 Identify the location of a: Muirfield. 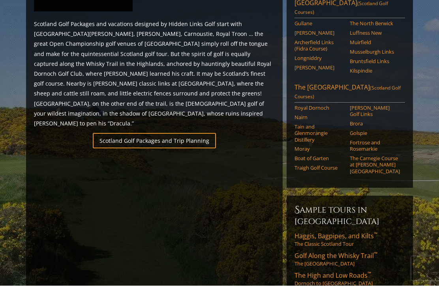
(375, 43).